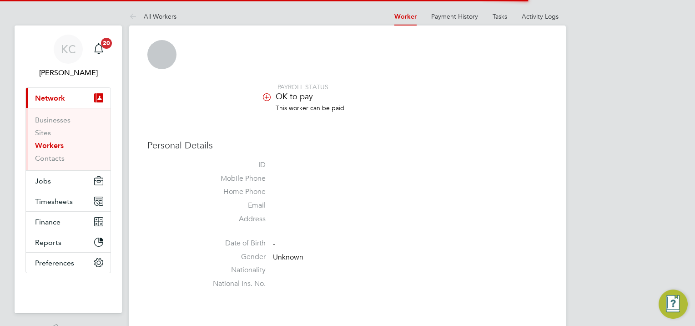  I want to click on button: Reports, so click(68, 242).